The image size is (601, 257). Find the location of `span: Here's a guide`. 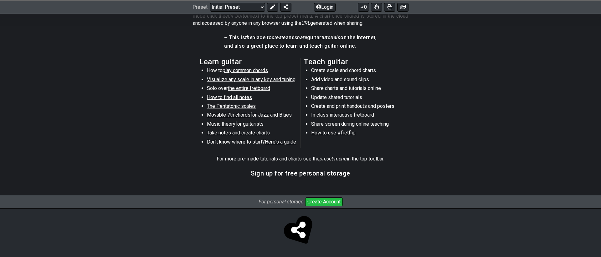

span: Here's a guide is located at coordinates (281, 142).